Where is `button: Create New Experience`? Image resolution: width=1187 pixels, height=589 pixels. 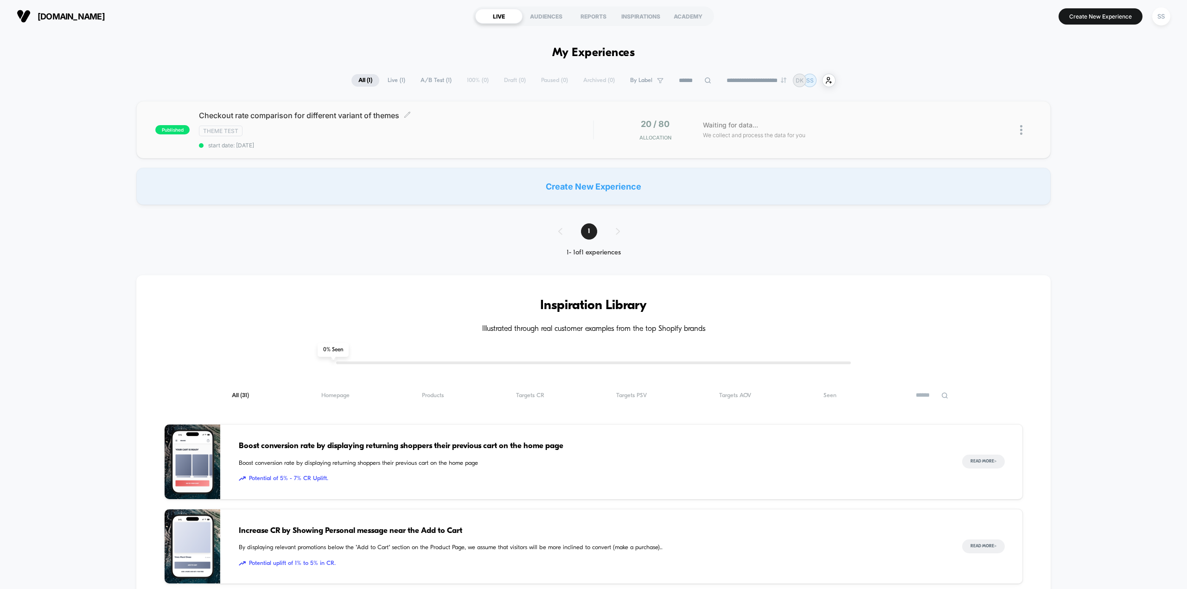 button: Create New Experience is located at coordinates (1100, 16).